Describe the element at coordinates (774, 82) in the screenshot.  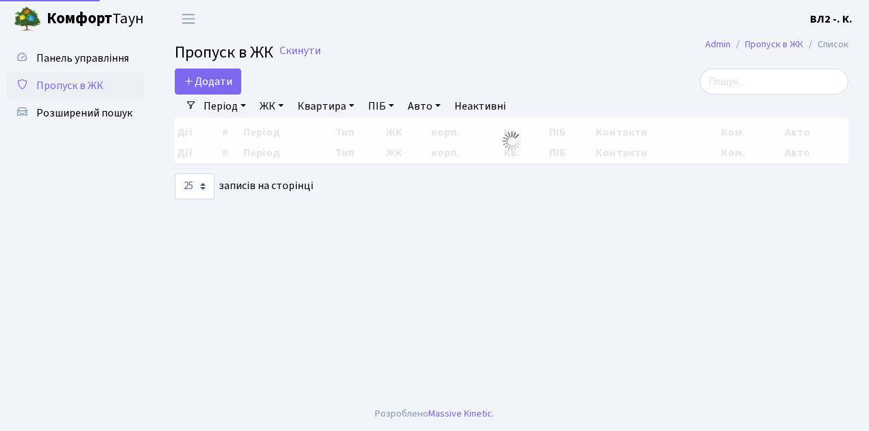
I see `input: Пошук...` at that location.